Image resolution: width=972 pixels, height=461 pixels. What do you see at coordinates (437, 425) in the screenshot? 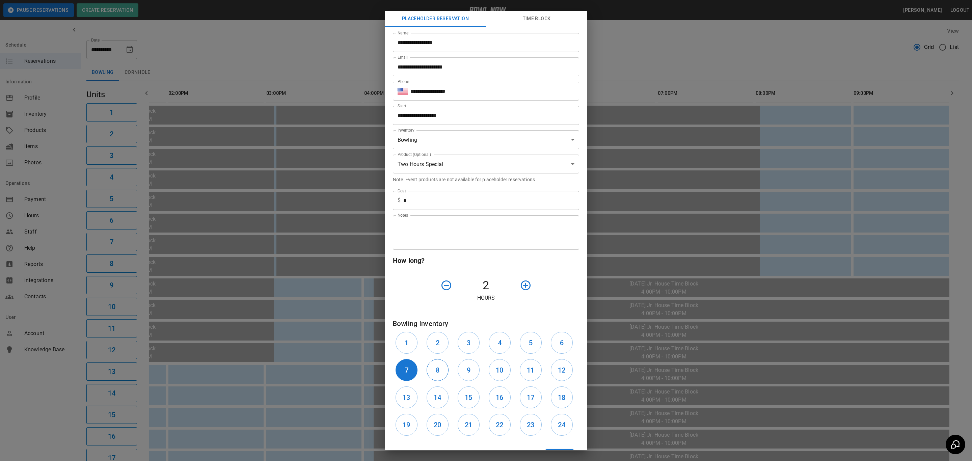
I see `button: 20` at bounding box center [437, 425].